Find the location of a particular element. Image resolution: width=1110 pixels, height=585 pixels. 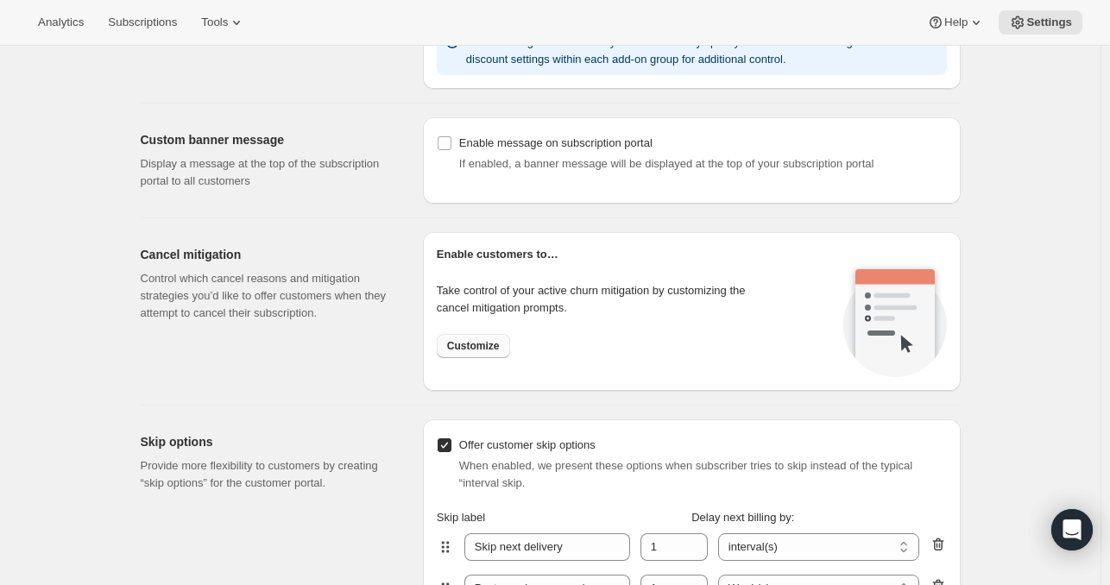

button: Tools is located at coordinates (223, 22).